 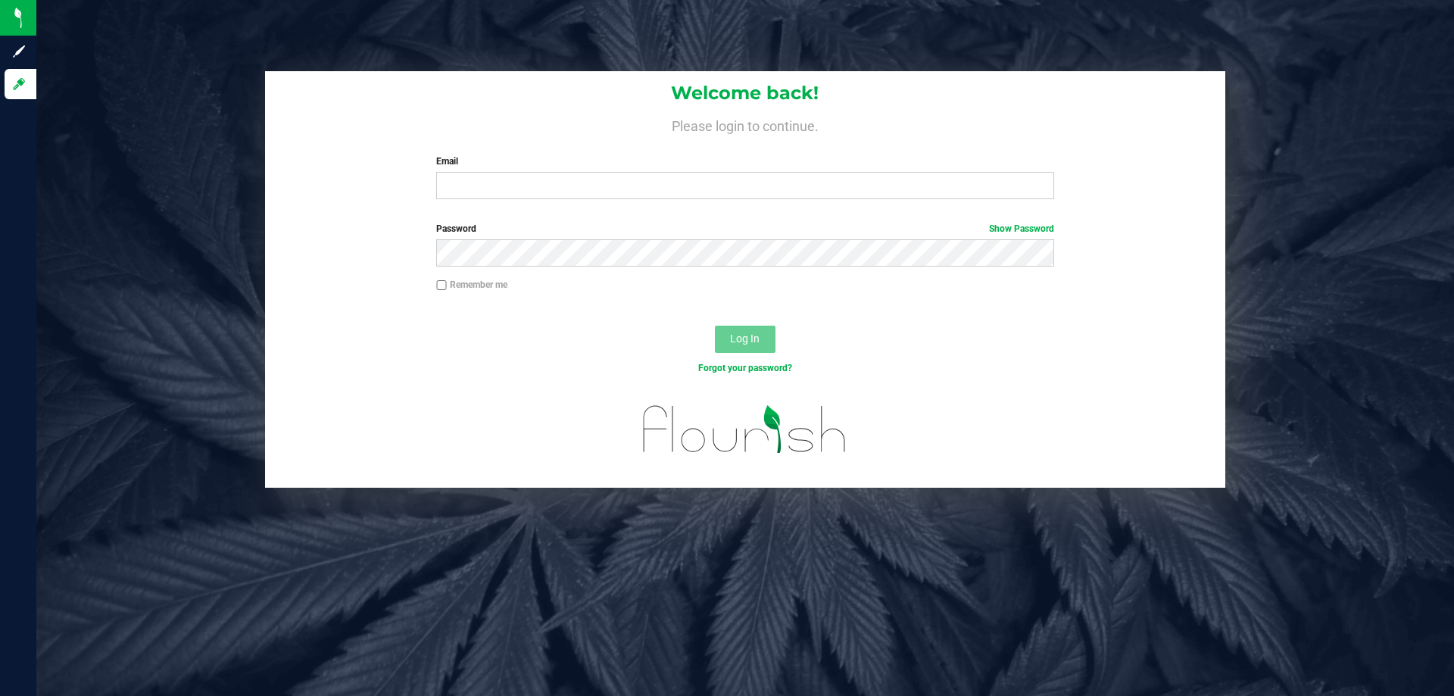 I want to click on inline-svg: Sign up, so click(x=19, y=52).